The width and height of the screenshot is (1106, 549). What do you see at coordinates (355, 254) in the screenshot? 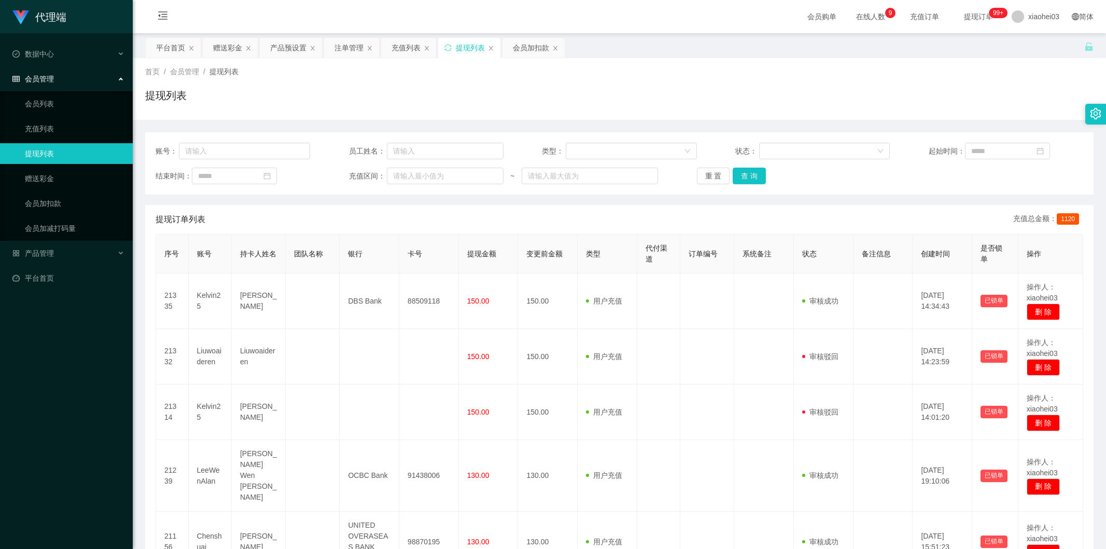
I see `span: 银行` at bounding box center [355, 254].